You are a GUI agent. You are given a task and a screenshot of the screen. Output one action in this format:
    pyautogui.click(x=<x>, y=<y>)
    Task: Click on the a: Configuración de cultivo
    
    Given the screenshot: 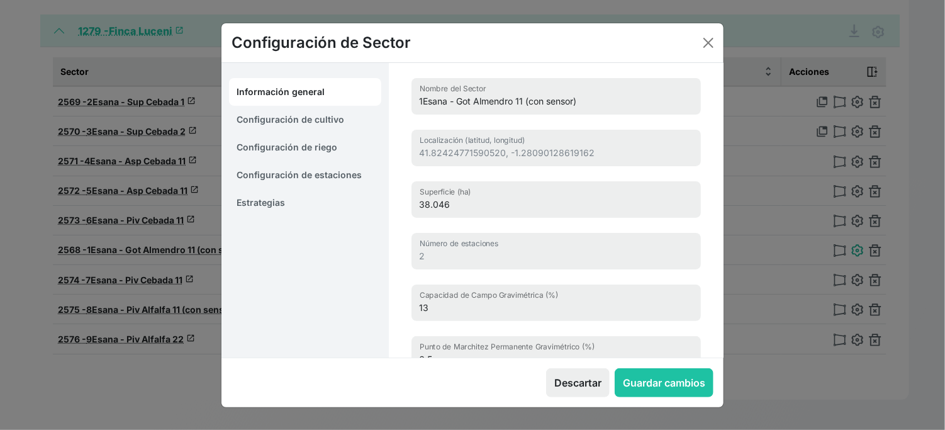 What is the action you would take?
    pyautogui.click(x=305, y=120)
    